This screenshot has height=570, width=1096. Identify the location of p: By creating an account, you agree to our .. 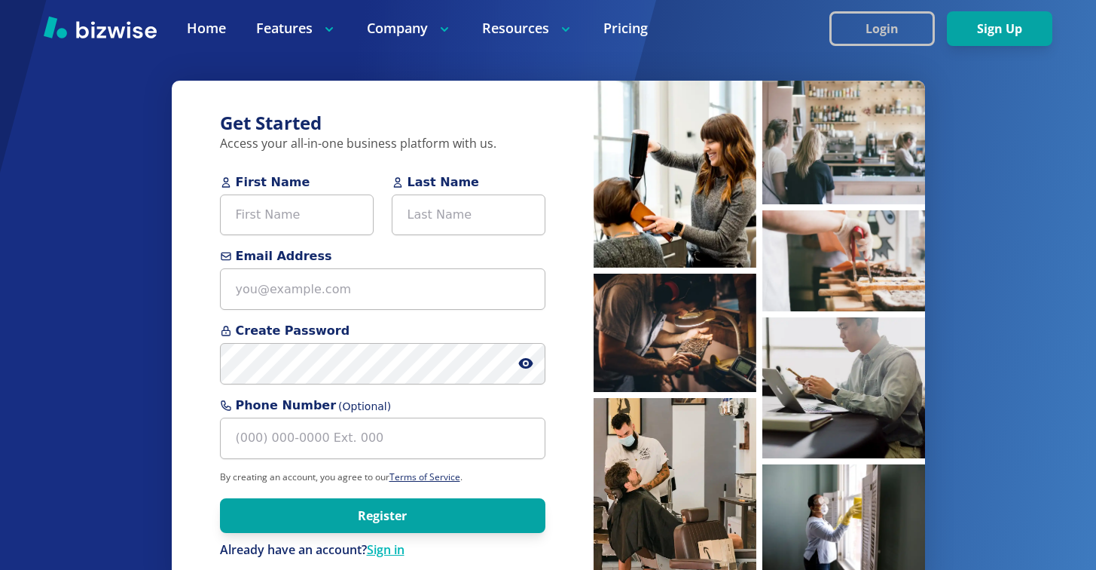
(383, 477).